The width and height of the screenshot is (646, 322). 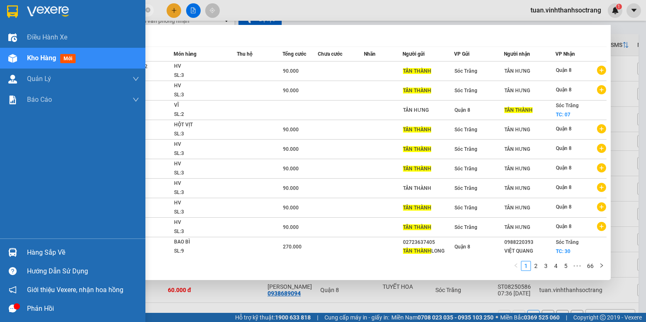 I want to click on div: Phản hồi, so click(x=83, y=309).